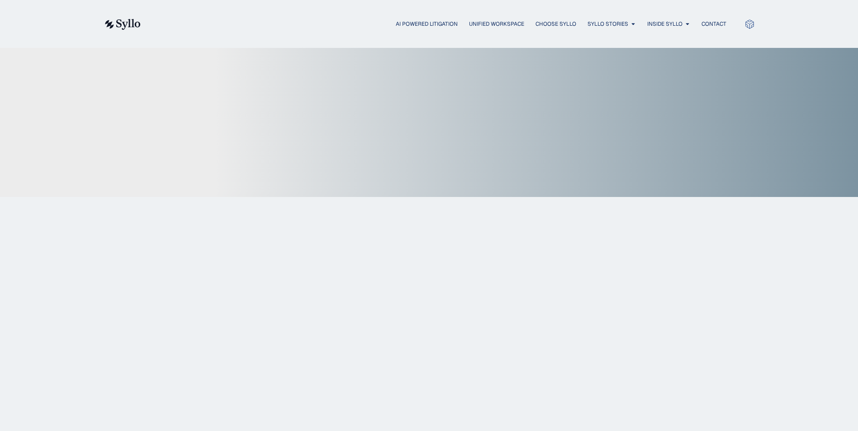 This screenshot has width=858, height=431. I want to click on span: Unified Workspace, so click(496, 24).